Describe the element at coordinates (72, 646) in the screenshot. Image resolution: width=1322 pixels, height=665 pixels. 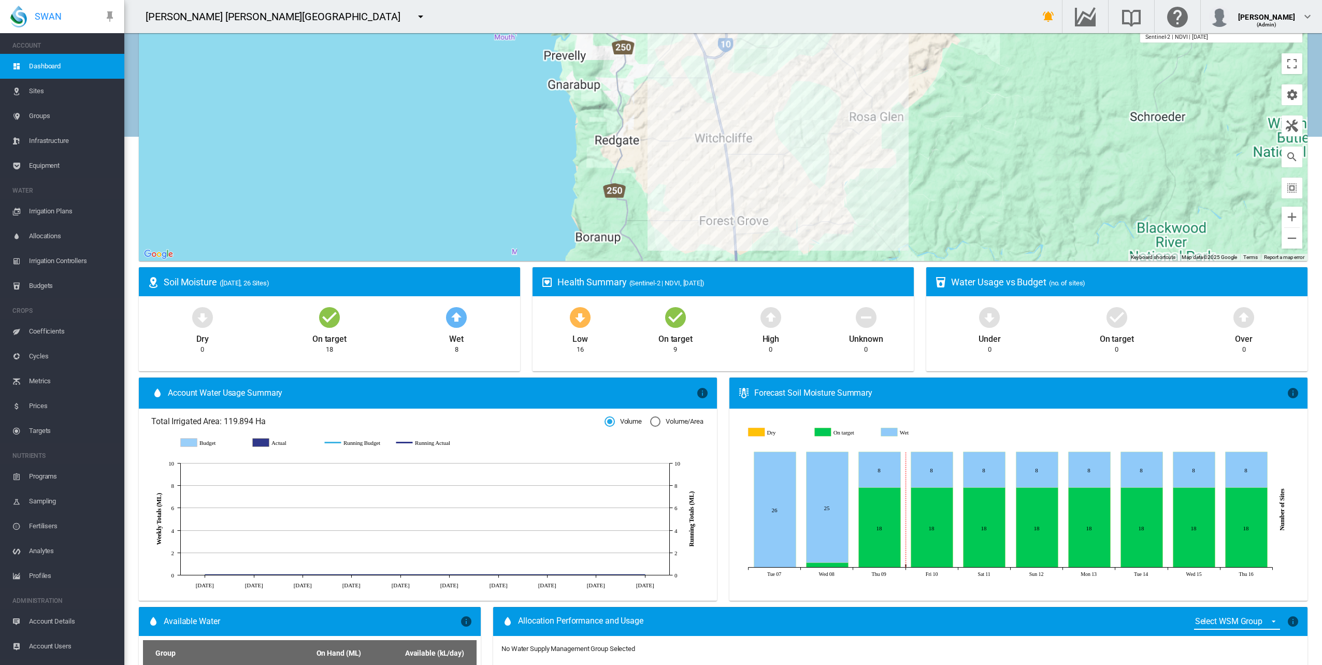
I see `span: Account Users` at that location.